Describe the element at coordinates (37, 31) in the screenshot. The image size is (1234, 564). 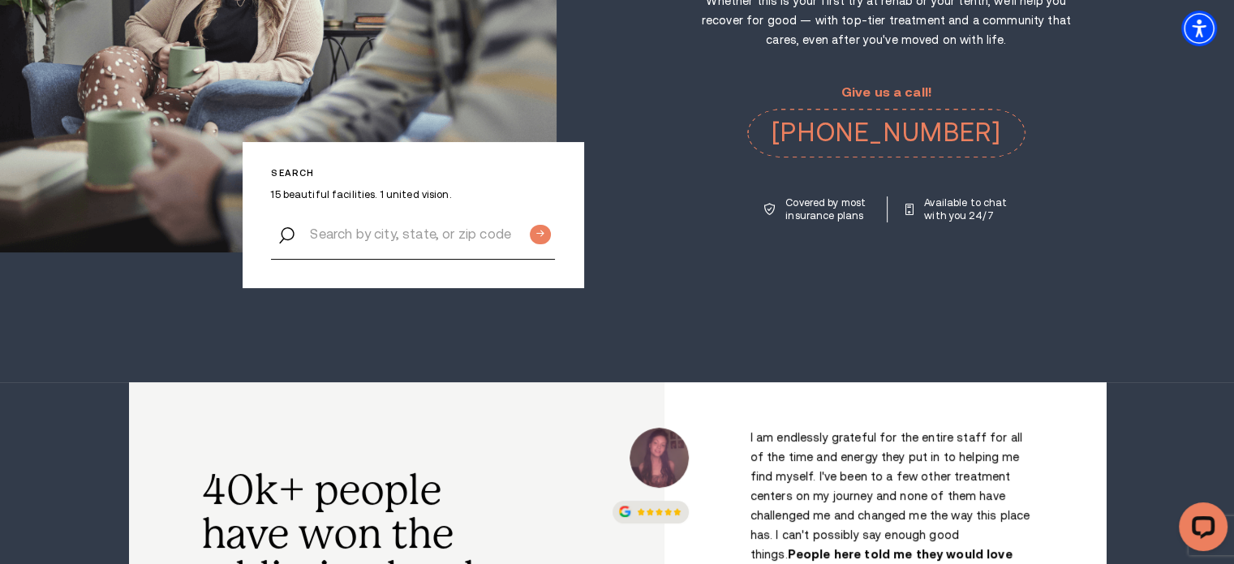
I see `button: Open LiveChat chat widget` at that location.